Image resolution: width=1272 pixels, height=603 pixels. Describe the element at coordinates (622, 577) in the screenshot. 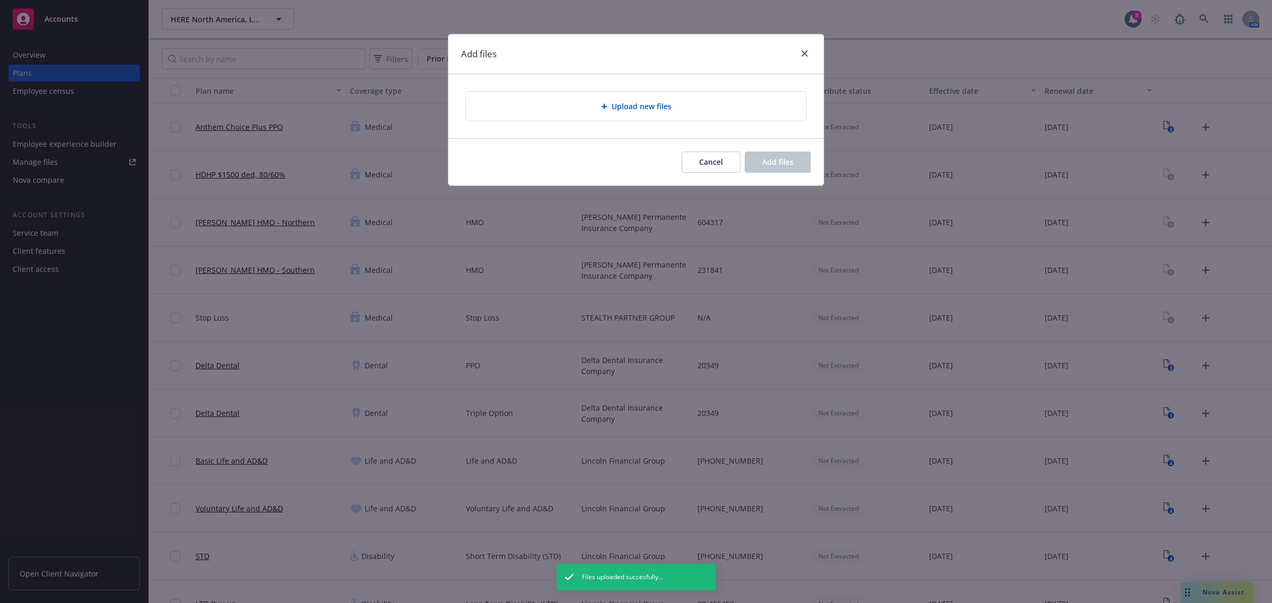

I see `span: Files uploaded succesfully...` at that location.